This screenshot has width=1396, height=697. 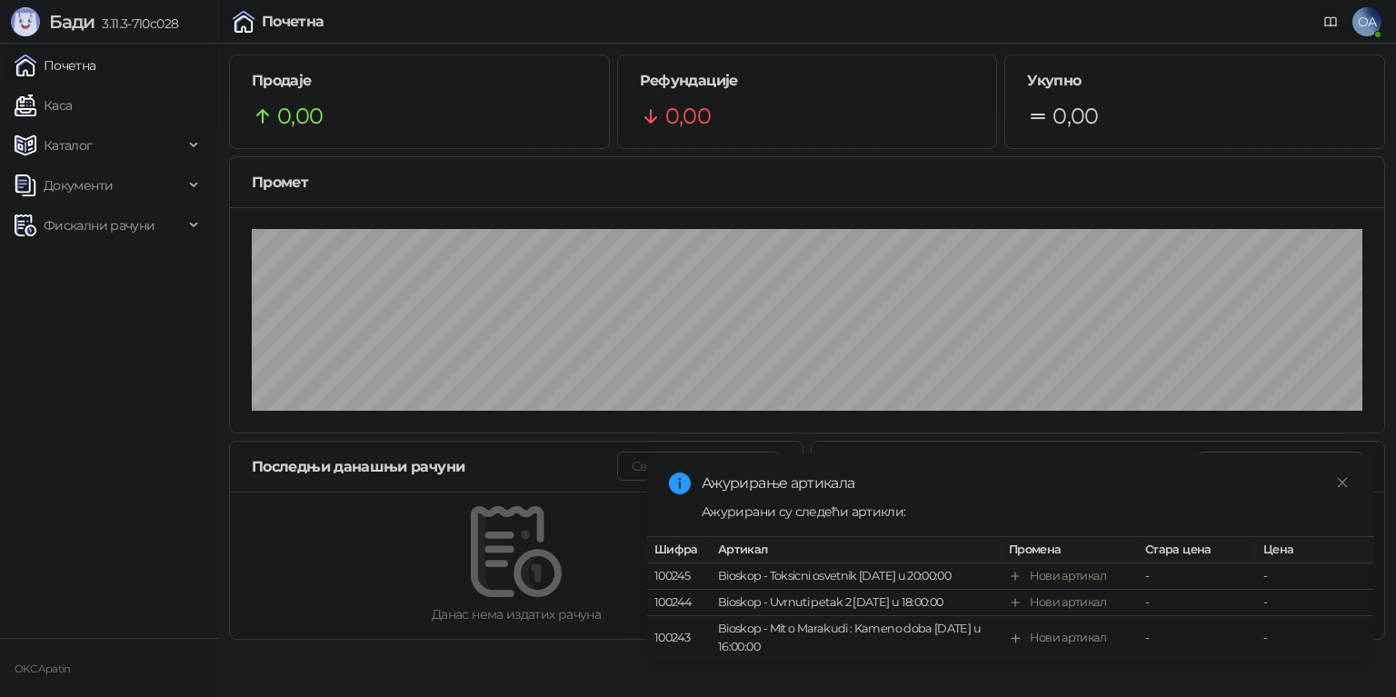 What do you see at coordinates (99, 225) in the screenshot?
I see `span: Фискални рачуни` at bounding box center [99, 225].